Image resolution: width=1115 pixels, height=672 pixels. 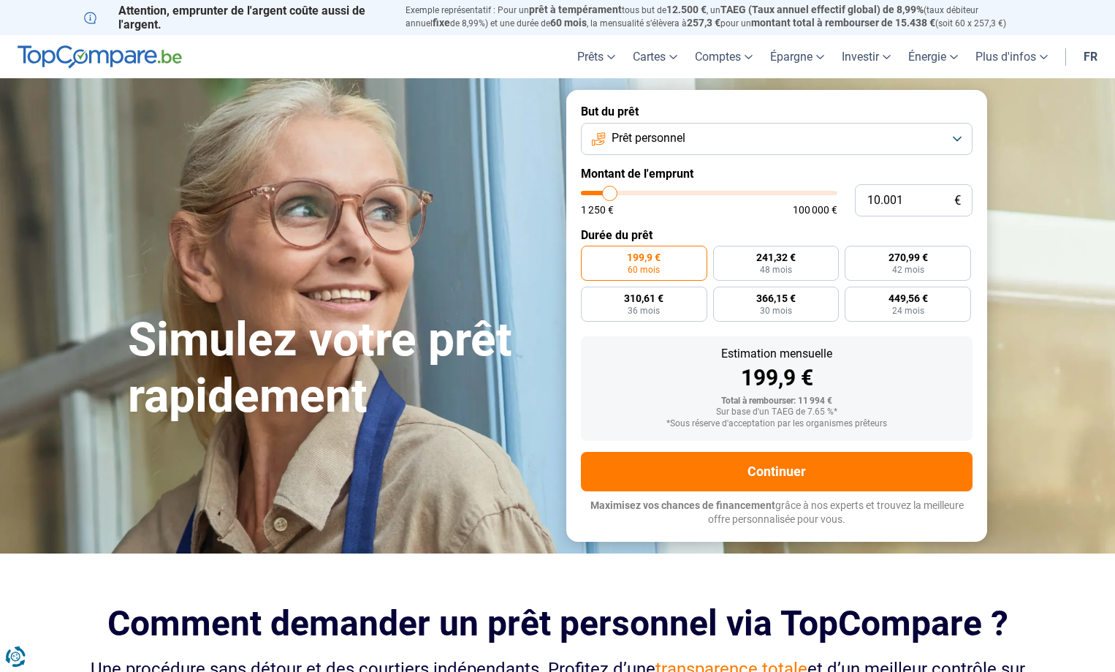 What do you see at coordinates (704, 23) in the screenshot?
I see `span: 257,3 €` at bounding box center [704, 23].